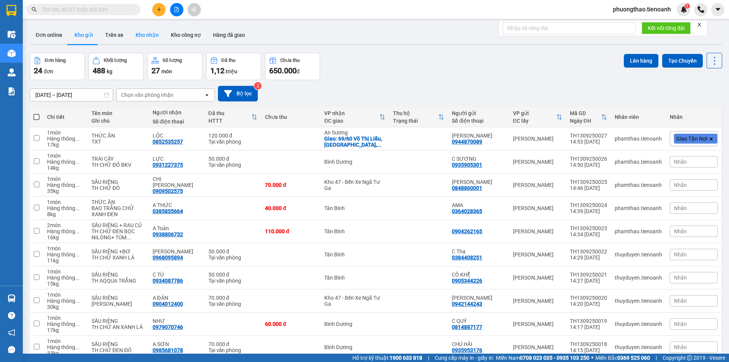  I want to click on div: C QUÝ, so click(478, 321).